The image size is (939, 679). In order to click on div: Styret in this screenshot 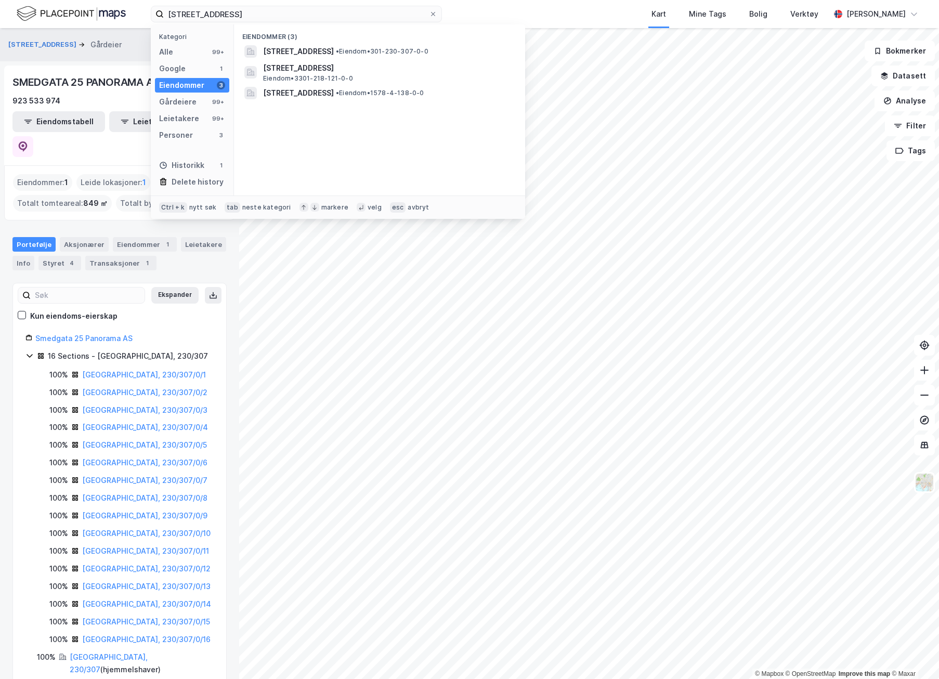, I will do `click(60, 263)`.